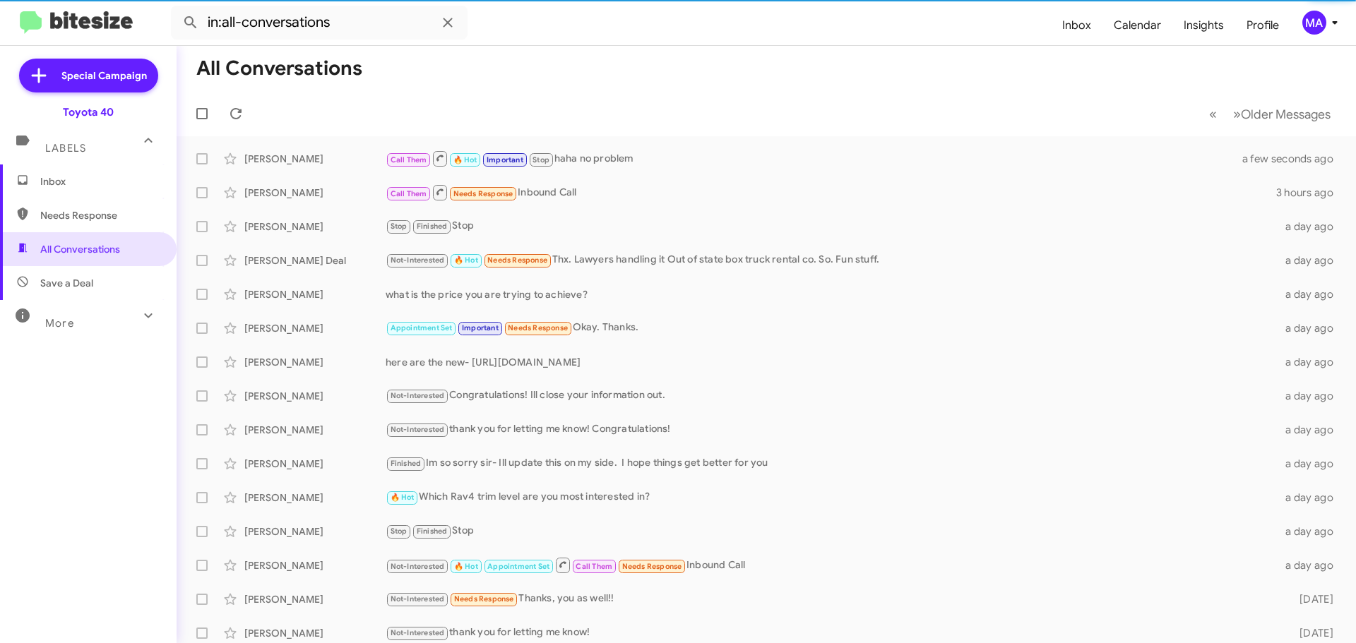 The width and height of the screenshot is (1356, 643). I want to click on span: Save a Deal, so click(66, 283).